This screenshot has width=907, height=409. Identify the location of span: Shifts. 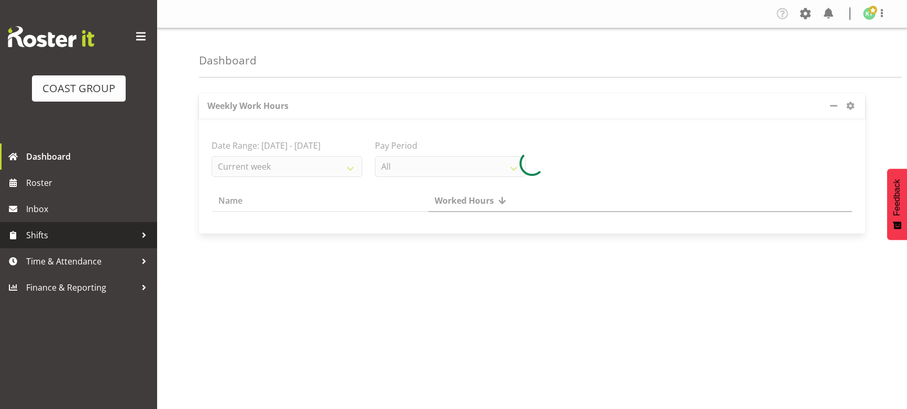
(81, 235).